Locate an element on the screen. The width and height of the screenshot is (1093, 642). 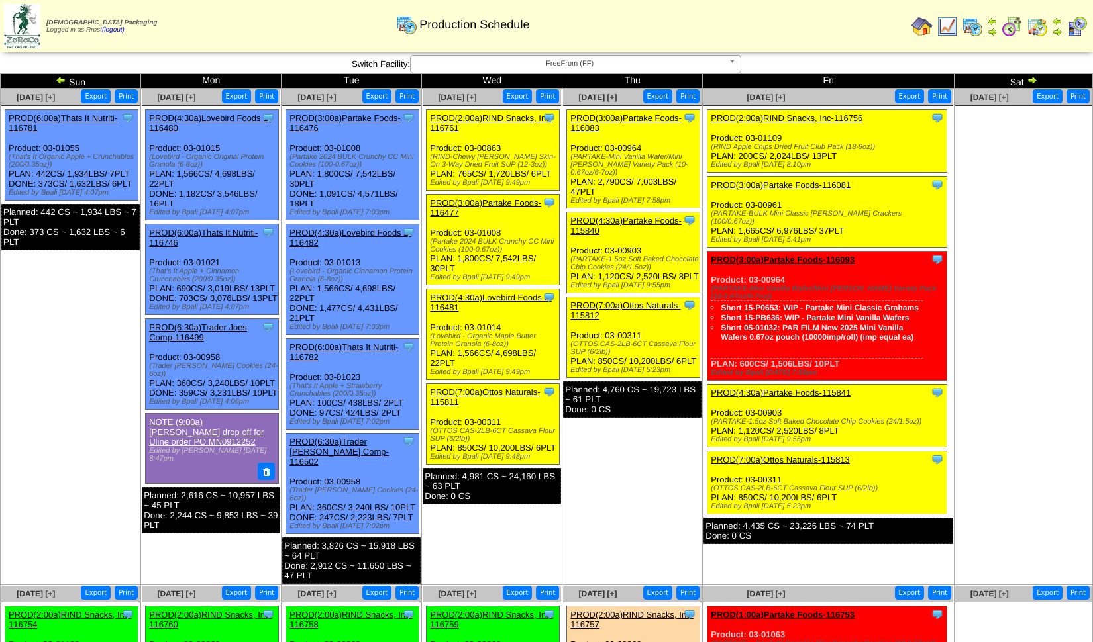
span: Logged in as Rrost is located at coordinates (101, 26).